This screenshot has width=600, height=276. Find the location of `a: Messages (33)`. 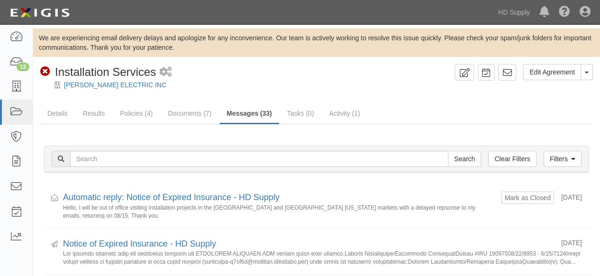

a: Messages (33) is located at coordinates (250, 114).